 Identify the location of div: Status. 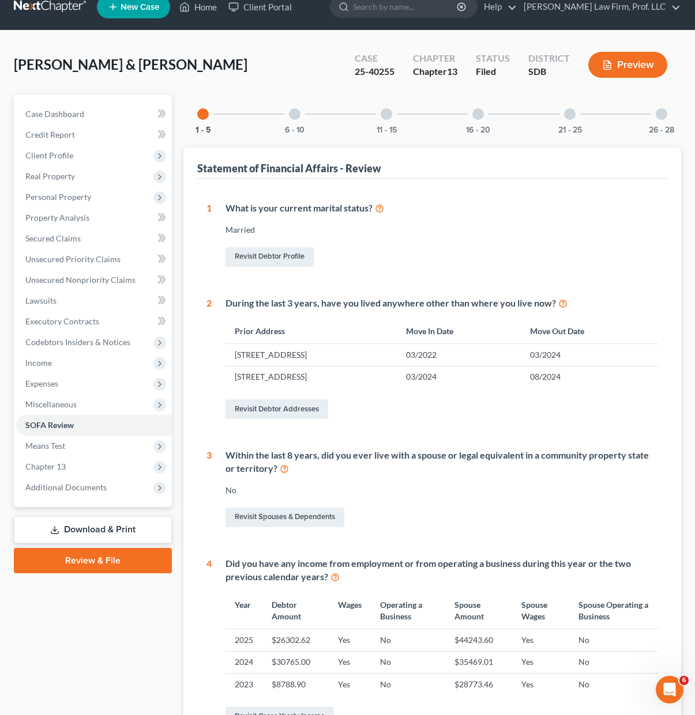
(492, 58).